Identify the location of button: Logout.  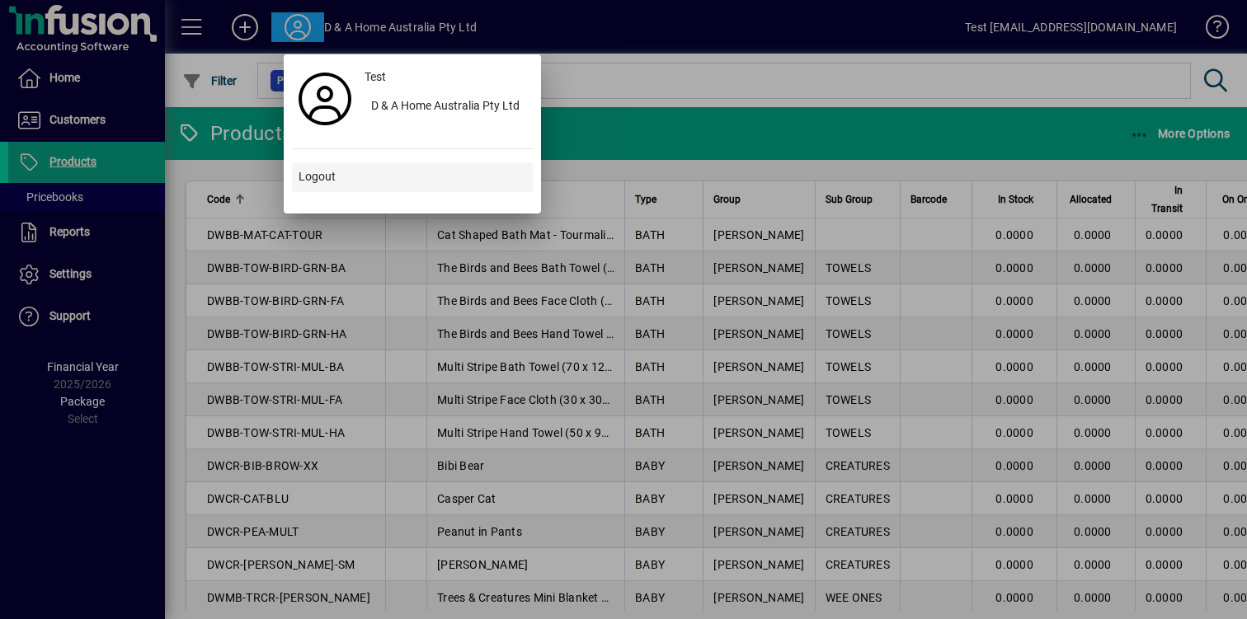
(412, 177).